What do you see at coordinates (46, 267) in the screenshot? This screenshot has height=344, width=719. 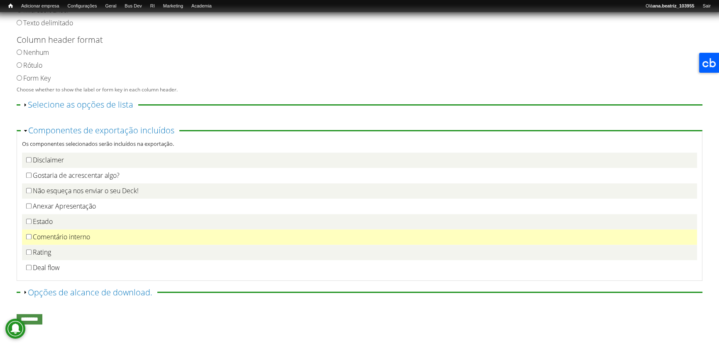 I see `label: Deal flow` at bounding box center [46, 267].